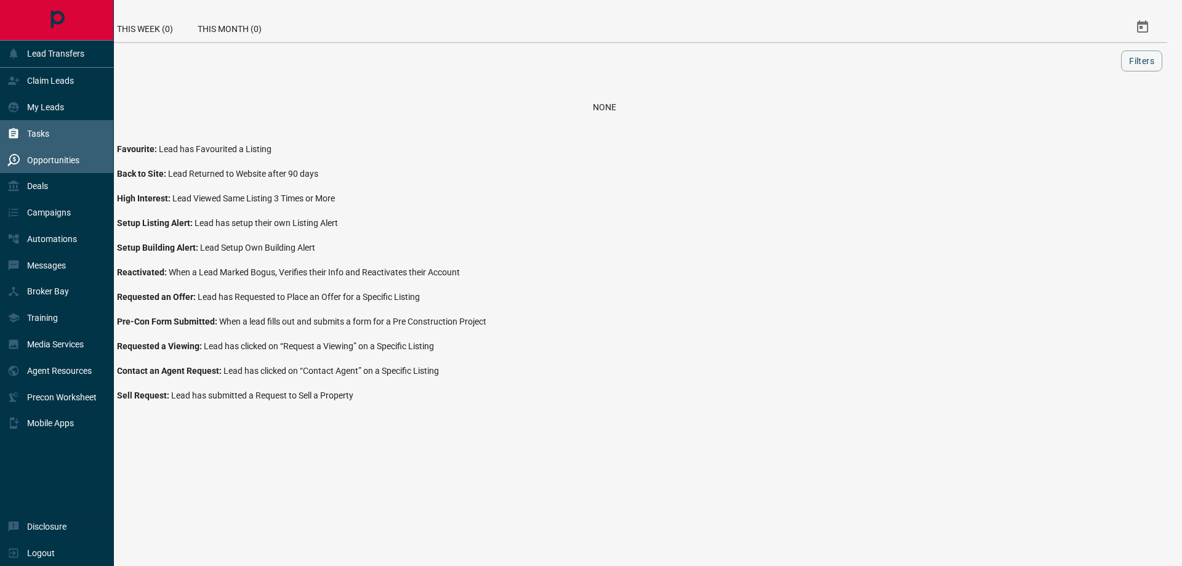 The height and width of the screenshot is (566, 1182). I want to click on span: Setup Listing Alert, so click(156, 223).